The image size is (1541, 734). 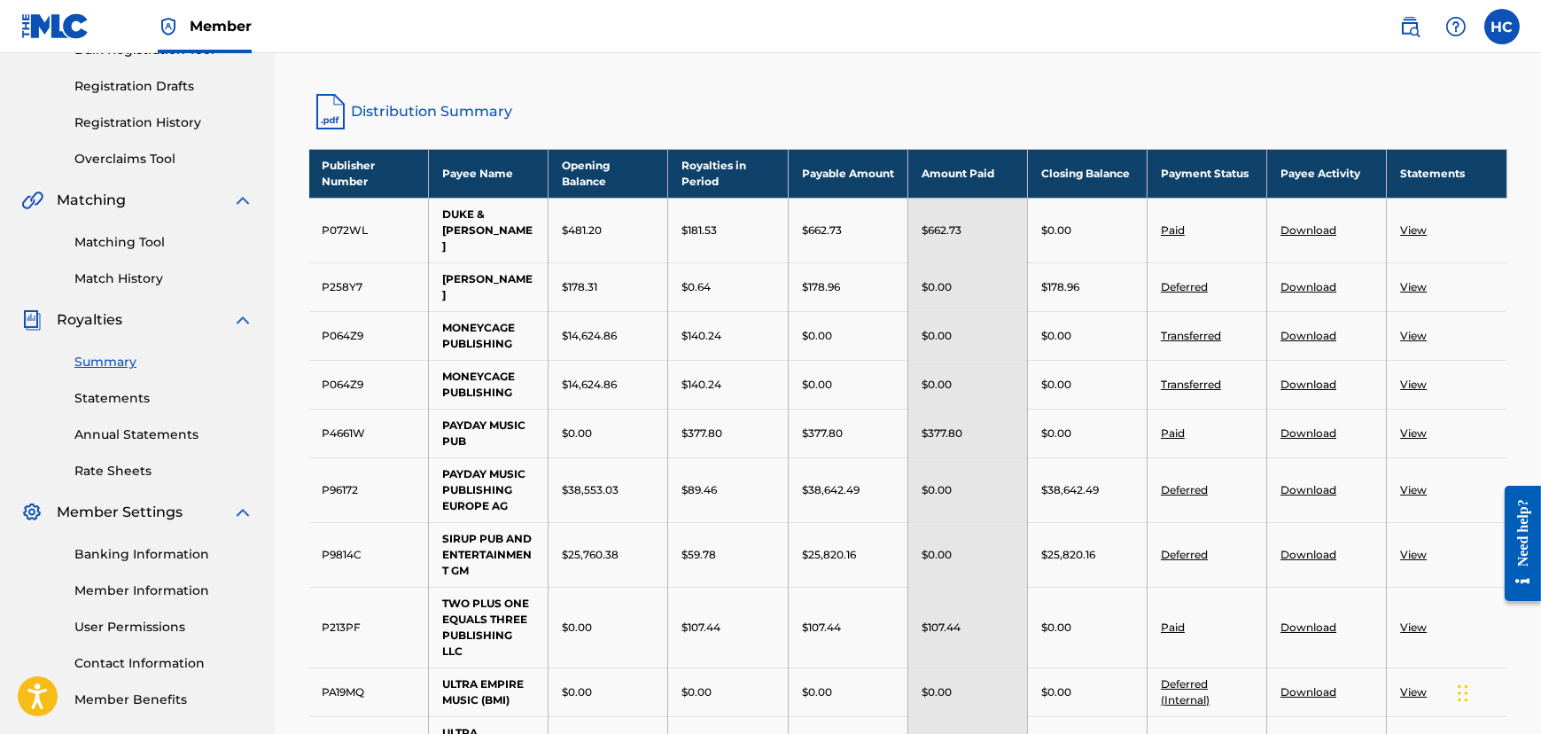 What do you see at coordinates (91, 200) in the screenshot?
I see `span: Matching` at bounding box center [91, 200].